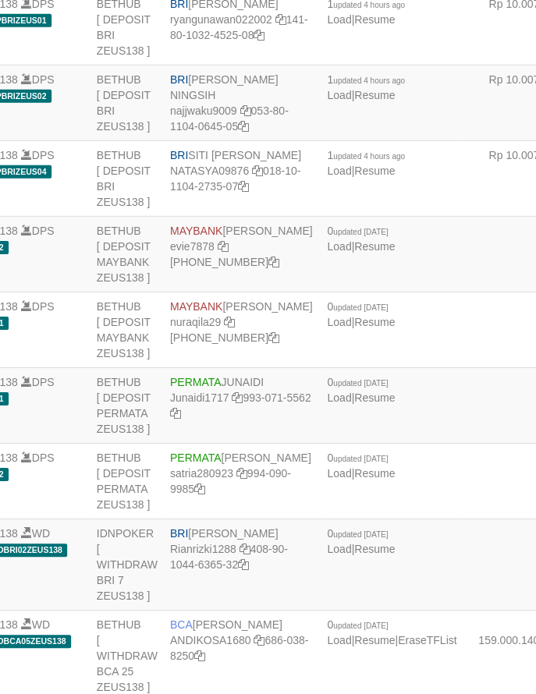 The height and width of the screenshot is (694, 536). I want to click on a: Copy nuraqila29 to clipboard, so click(229, 322).